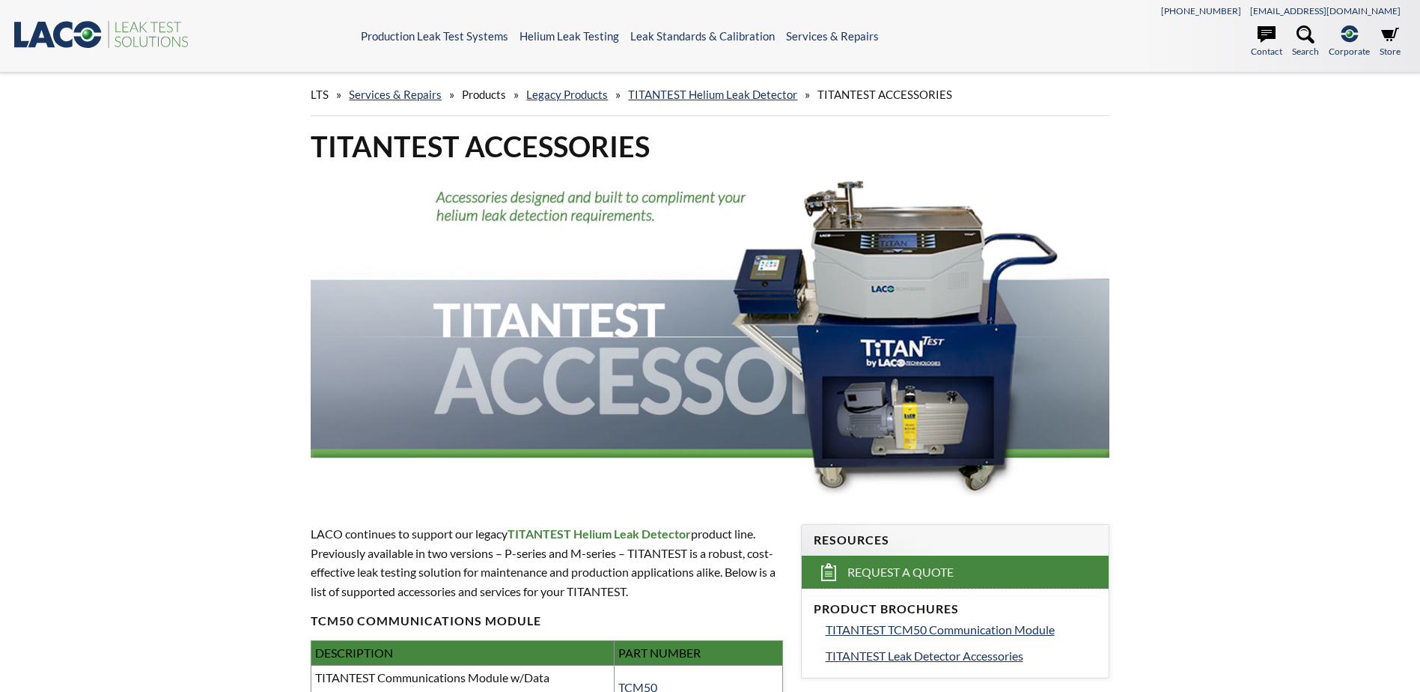  I want to click on a: Leak Standards & Calibration, so click(702, 36).